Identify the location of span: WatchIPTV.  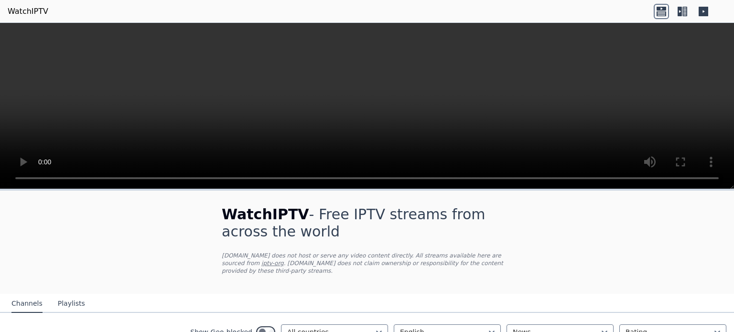
(265, 214).